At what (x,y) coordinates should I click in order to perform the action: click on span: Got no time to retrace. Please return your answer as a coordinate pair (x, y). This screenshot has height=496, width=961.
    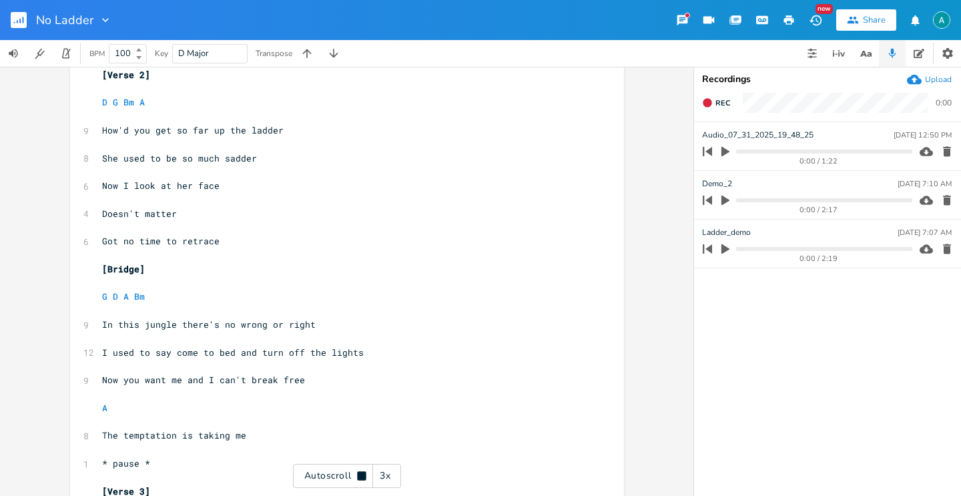
    Looking at the image, I should click on (161, 241).